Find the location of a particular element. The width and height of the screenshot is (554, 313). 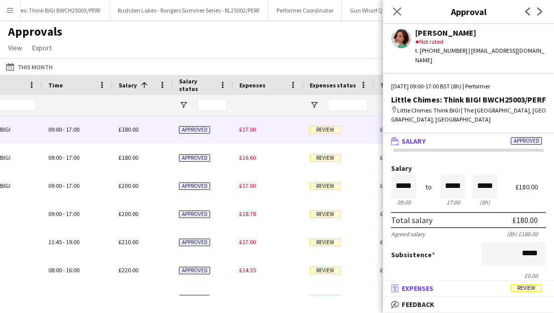

span: 11:45 is located at coordinates (55, 242).